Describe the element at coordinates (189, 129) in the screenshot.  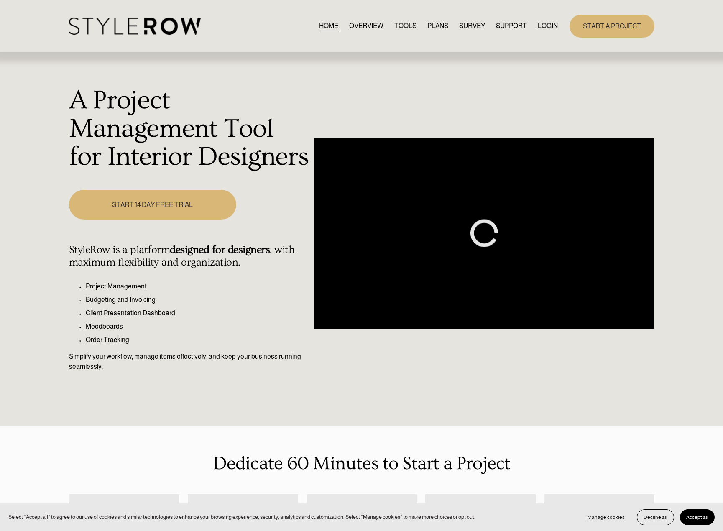
I see `h1: A Project Management Tool for Interior Designers` at that location.